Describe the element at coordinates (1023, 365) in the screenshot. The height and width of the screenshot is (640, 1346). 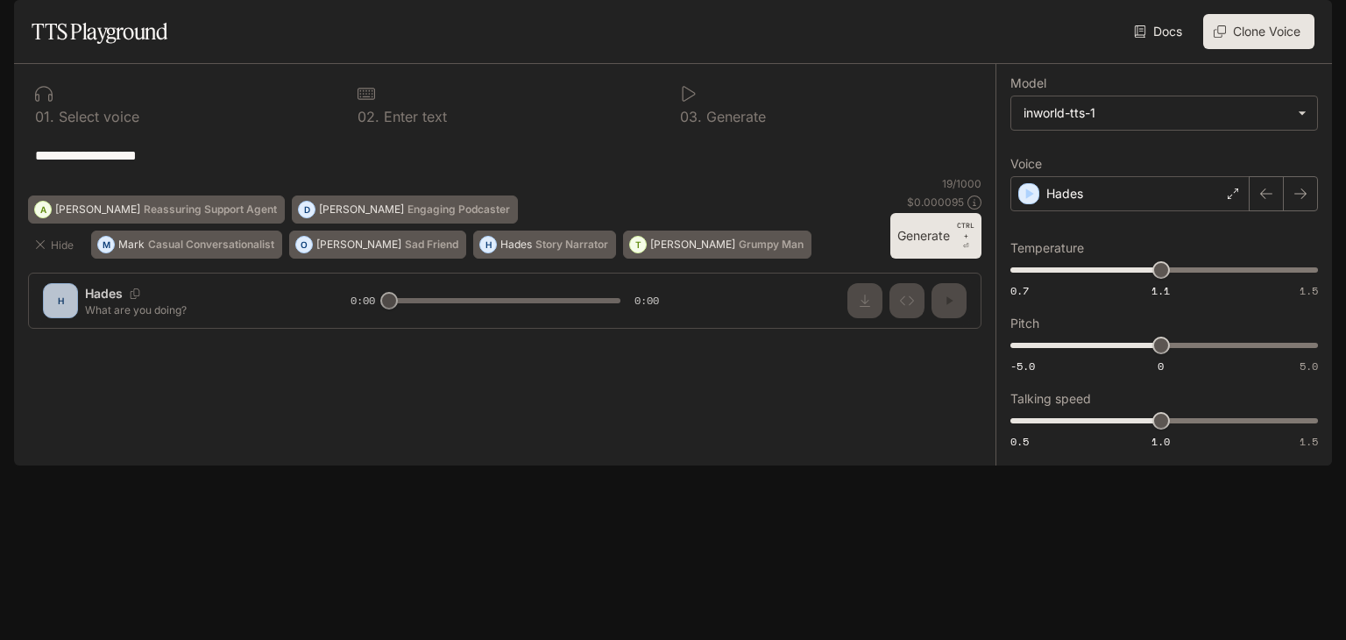
I see `span: -5.0` at that location.